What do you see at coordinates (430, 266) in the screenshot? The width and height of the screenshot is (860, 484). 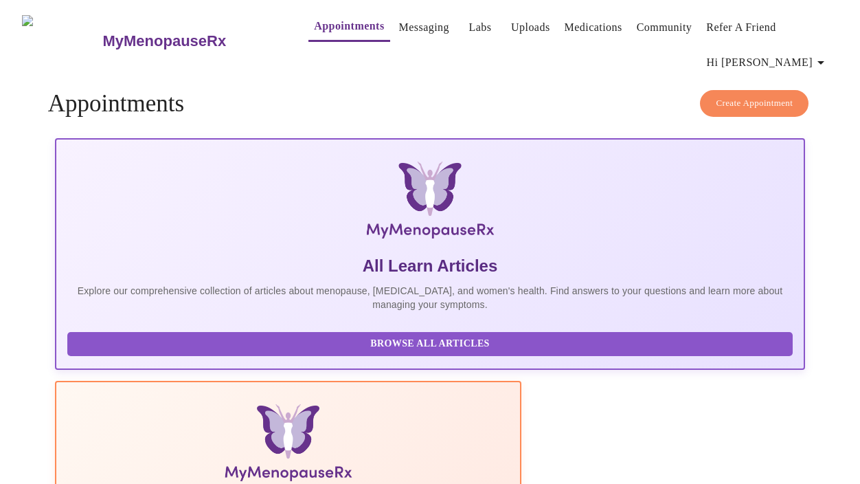 I see `h5: All Learn Articles` at bounding box center [430, 266].